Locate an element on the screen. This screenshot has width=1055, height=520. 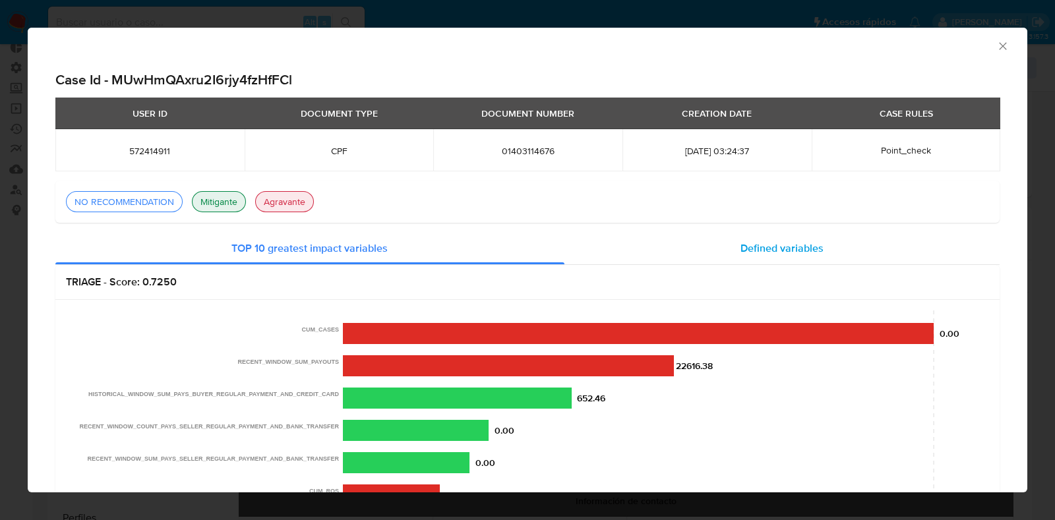
text: 22616.38 is located at coordinates (694, 366).